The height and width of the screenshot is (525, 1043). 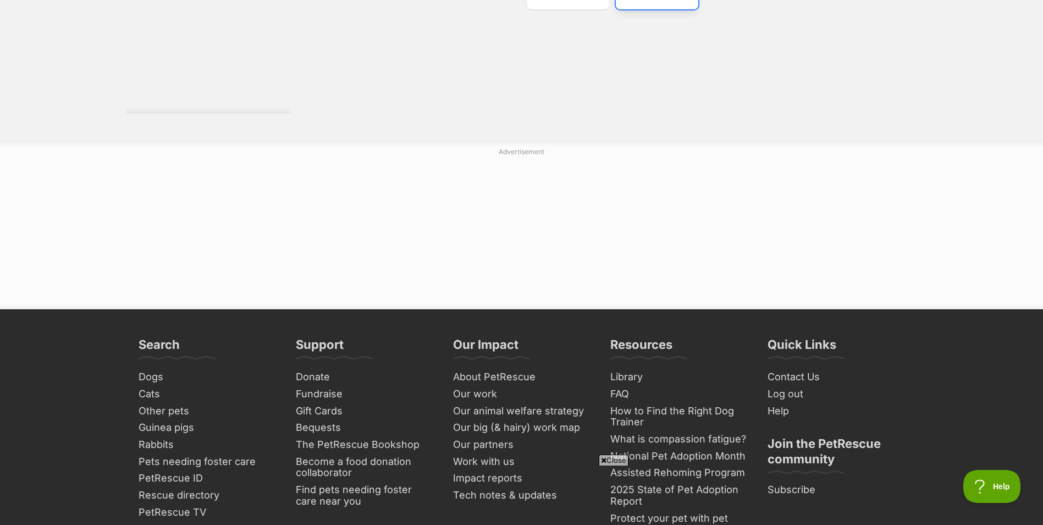 I want to click on a: FAQ, so click(x=679, y=394).